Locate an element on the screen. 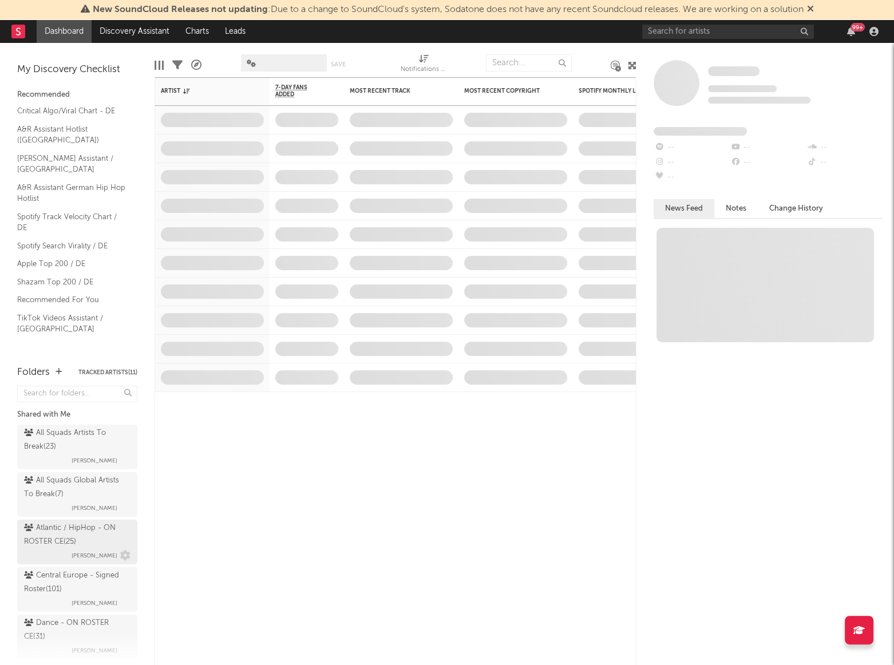 The image size is (894, 665). div: Recommended is located at coordinates (77, 95).